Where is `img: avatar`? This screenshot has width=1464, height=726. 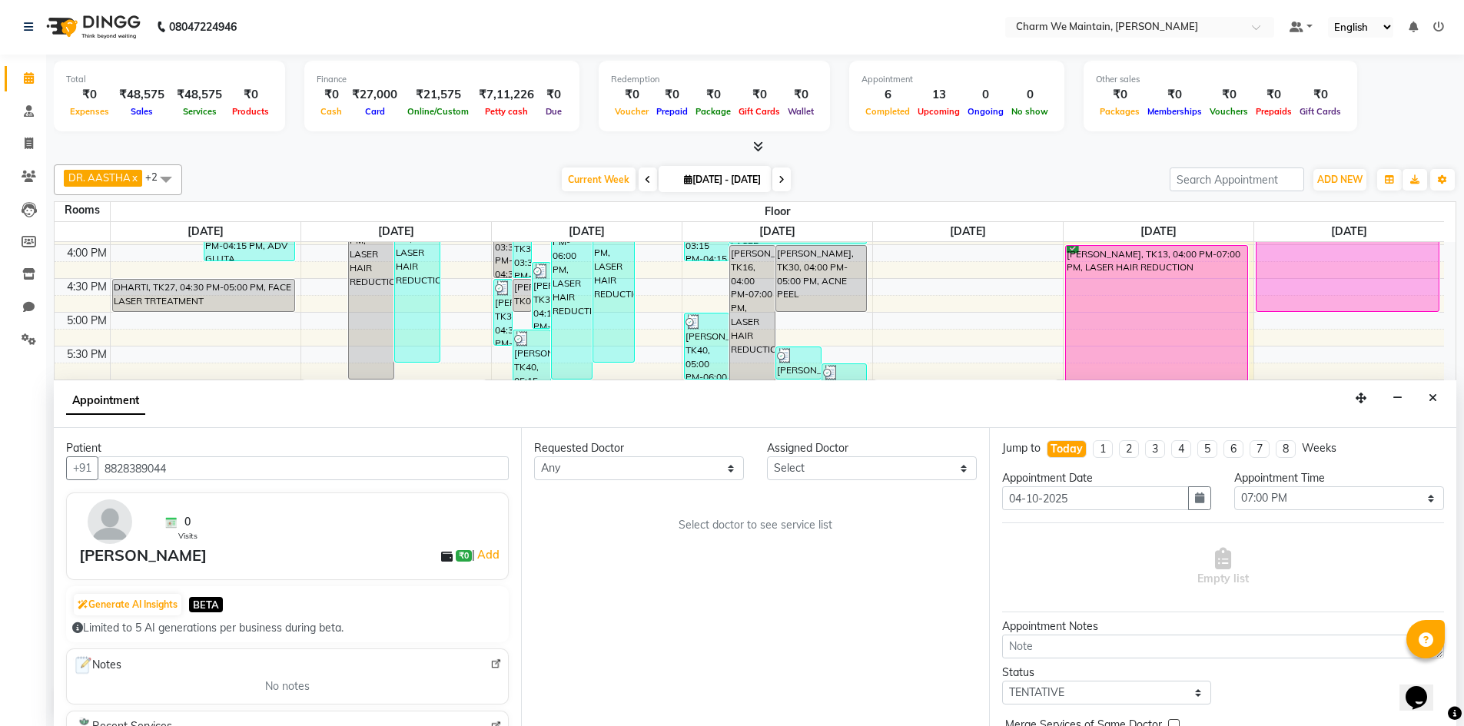 img: avatar is located at coordinates (110, 522).